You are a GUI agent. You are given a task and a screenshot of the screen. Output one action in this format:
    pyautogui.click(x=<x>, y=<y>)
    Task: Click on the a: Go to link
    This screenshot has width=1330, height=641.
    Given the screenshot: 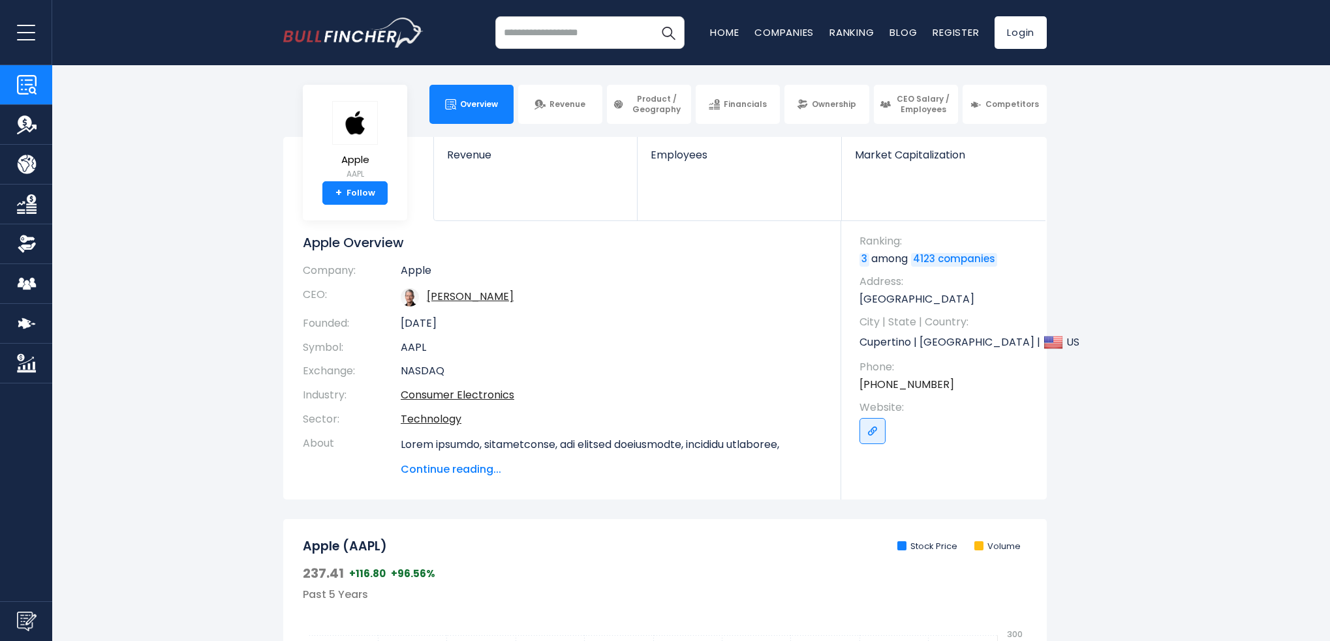 What is the action you would take?
    pyautogui.click(x=872, y=431)
    